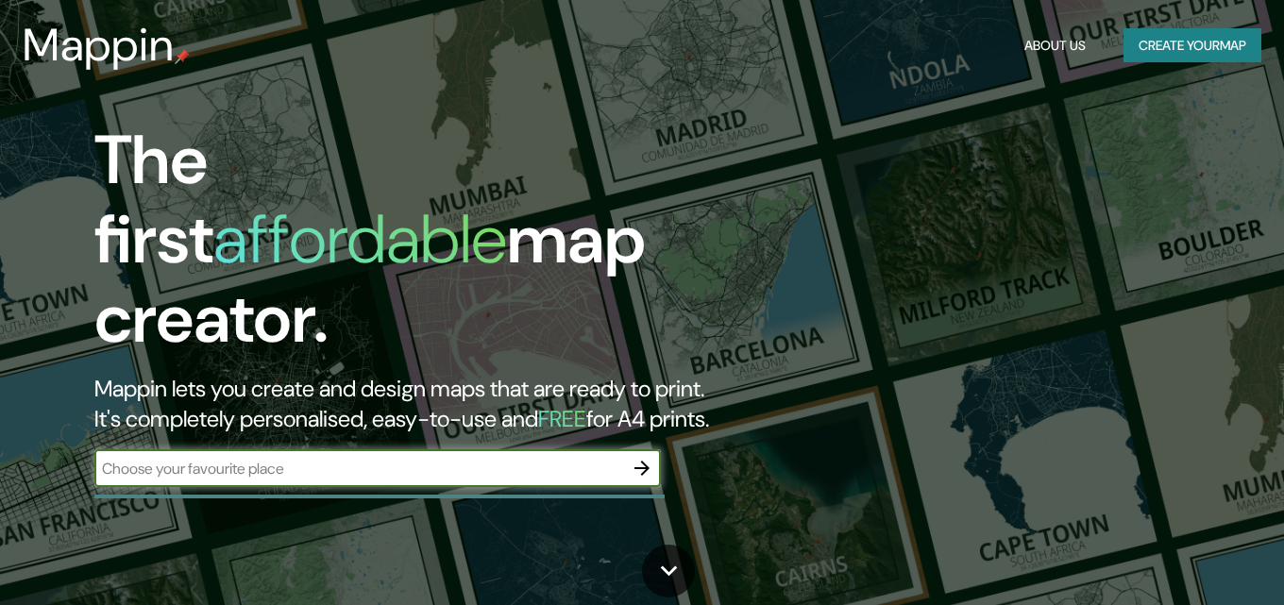  What do you see at coordinates (1192, 45) in the screenshot?
I see `button: Create yourmap` at bounding box center [1192, 45].